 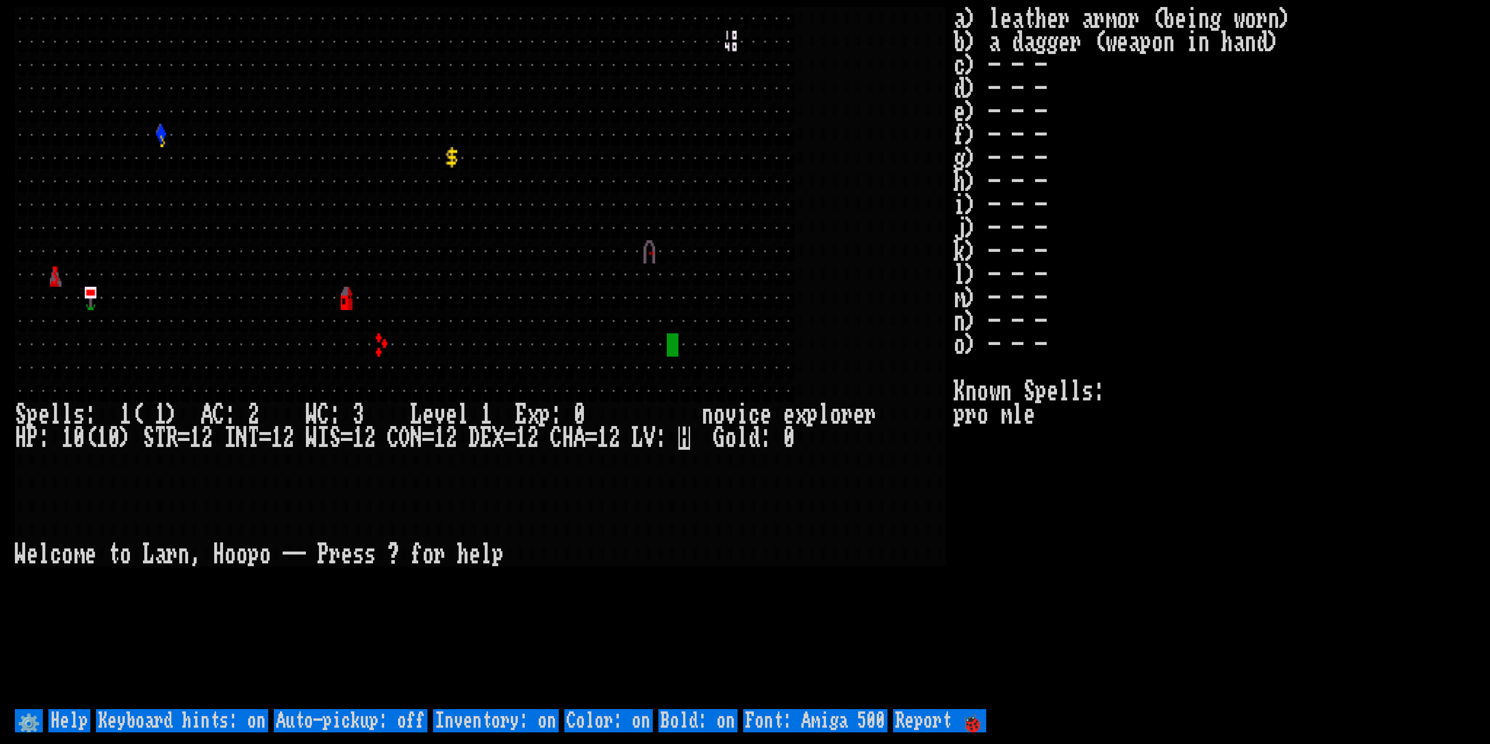 I want to click on div: n, so click(x=707, y=415).